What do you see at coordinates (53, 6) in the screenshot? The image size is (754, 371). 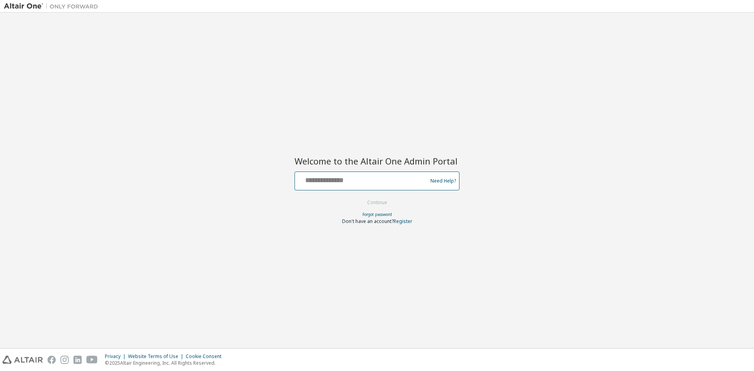 I see `img: Altair One` at bounding box center [53, 6].